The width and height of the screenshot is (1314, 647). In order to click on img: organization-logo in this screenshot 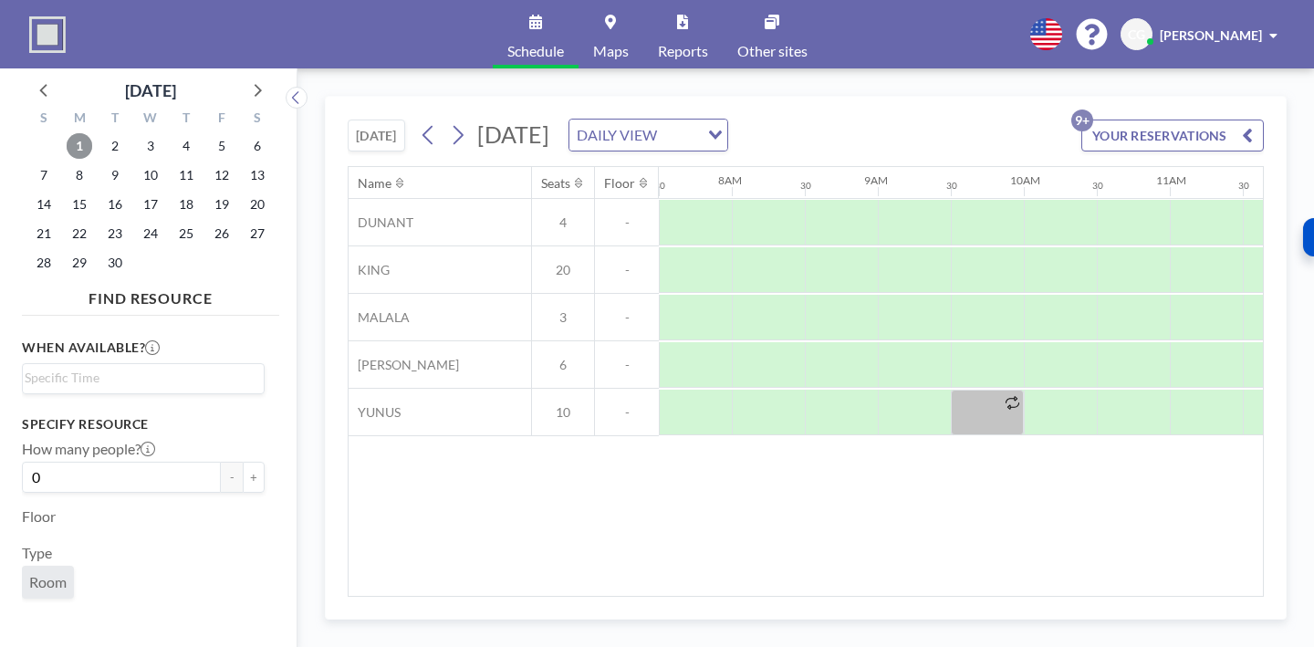, I will do `click(47, 35)`.